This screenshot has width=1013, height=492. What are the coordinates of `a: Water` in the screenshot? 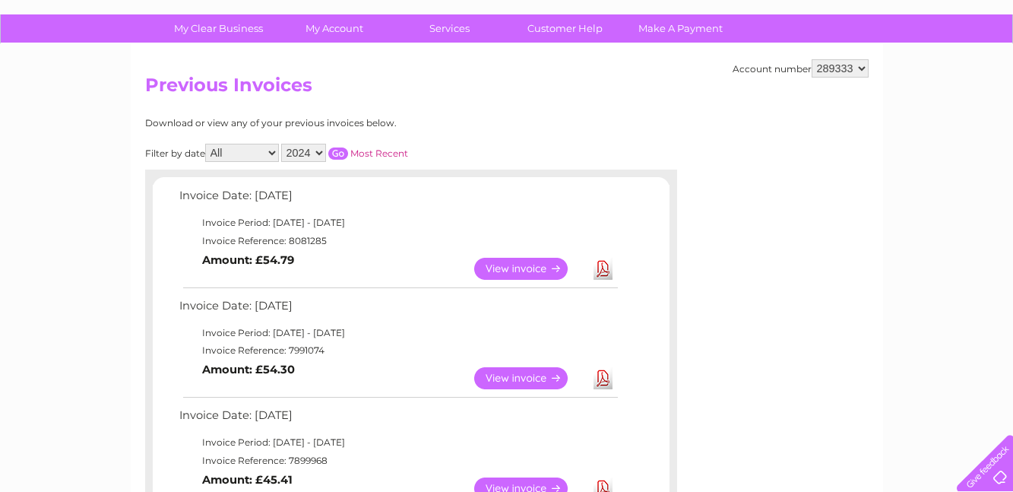 It's located at (760, 70).